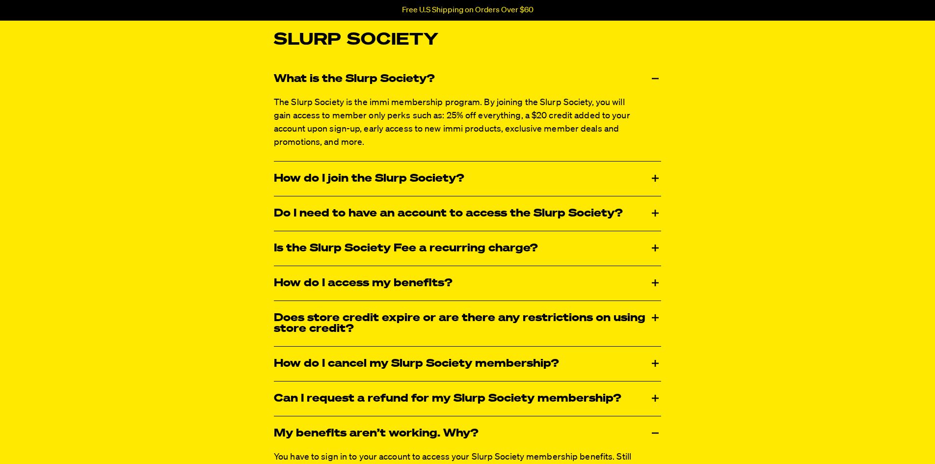 Image resolution: width=935 pixels, height=464 pixels. Describe the element at coordinates (467, 179) in the screenshot. I see `div: How do I join the Slurp Society?` at that location.